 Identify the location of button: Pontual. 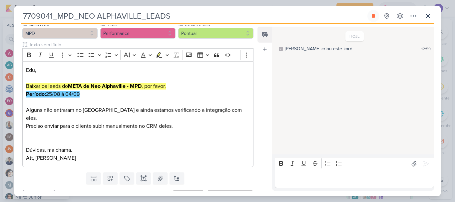
(216, 33).